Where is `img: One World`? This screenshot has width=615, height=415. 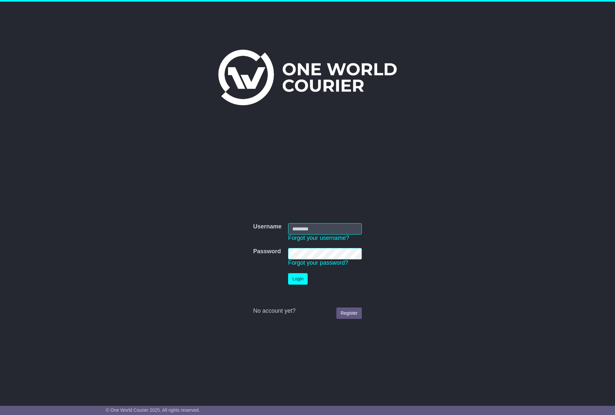 img: One World is located at coordinates (308, 77).